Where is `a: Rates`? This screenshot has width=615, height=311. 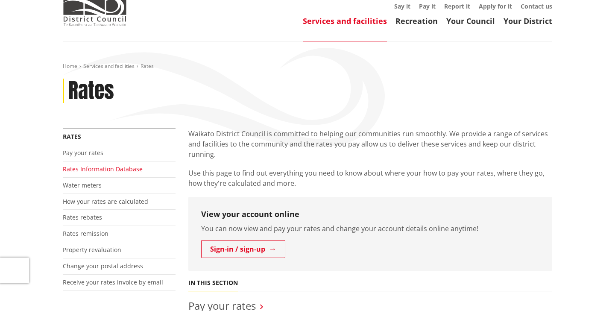
a: Rates is located at coordinates (72, 136).